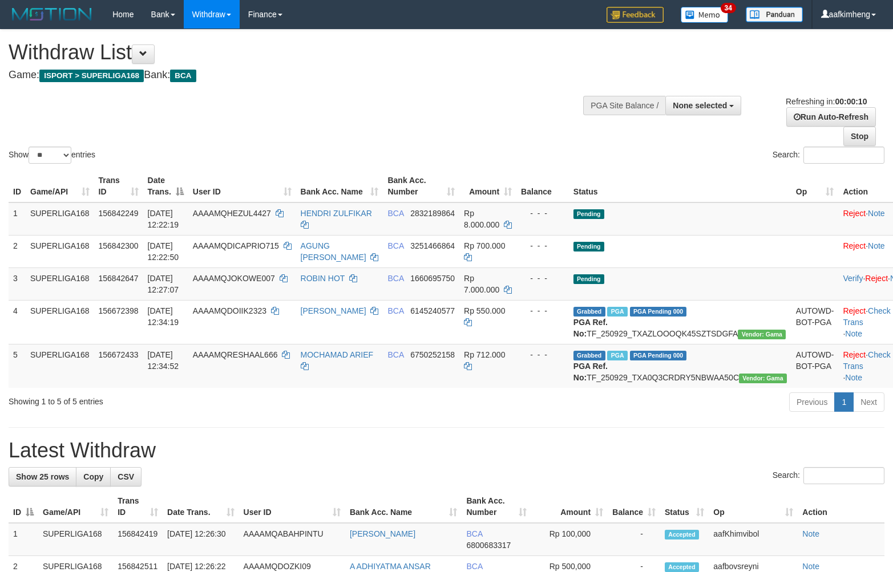 Image resolution: width=893 pixels, height=572 pixels. What do you see at coordinates (242, 186) in the screenshot?
I see `th: User ID: activate to sort column ascending` at bounding box center [242, 186].